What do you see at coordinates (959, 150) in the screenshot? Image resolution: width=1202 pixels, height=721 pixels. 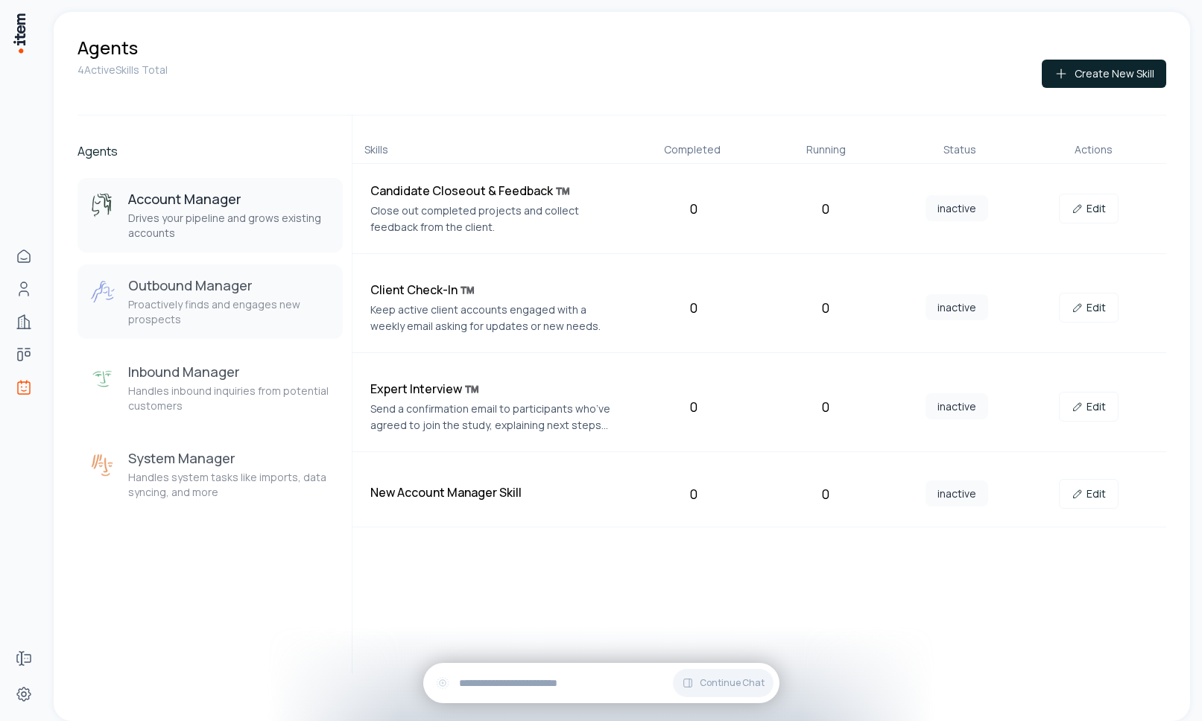 I see `div: Status` at bounding box center [959, 150].